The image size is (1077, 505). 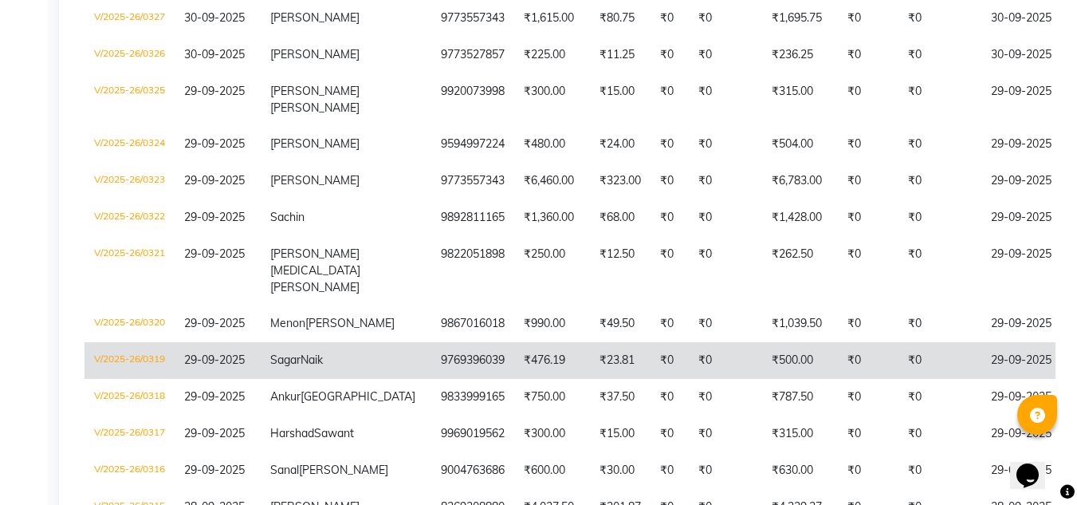 I want to click on td: ₹1,039.50, so click(x=800, y=324).